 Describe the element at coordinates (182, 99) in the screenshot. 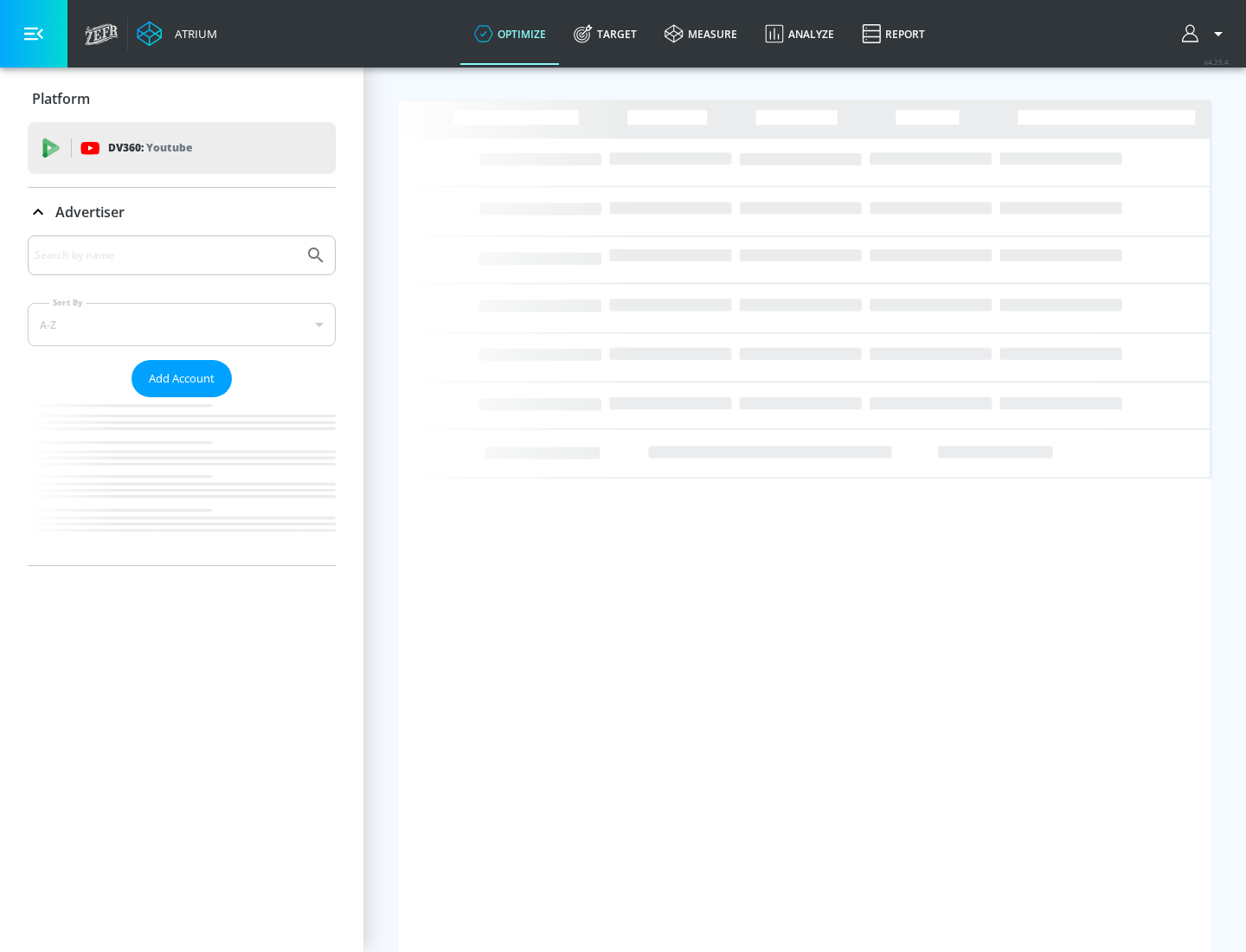

I see `div: Platform` at that location.